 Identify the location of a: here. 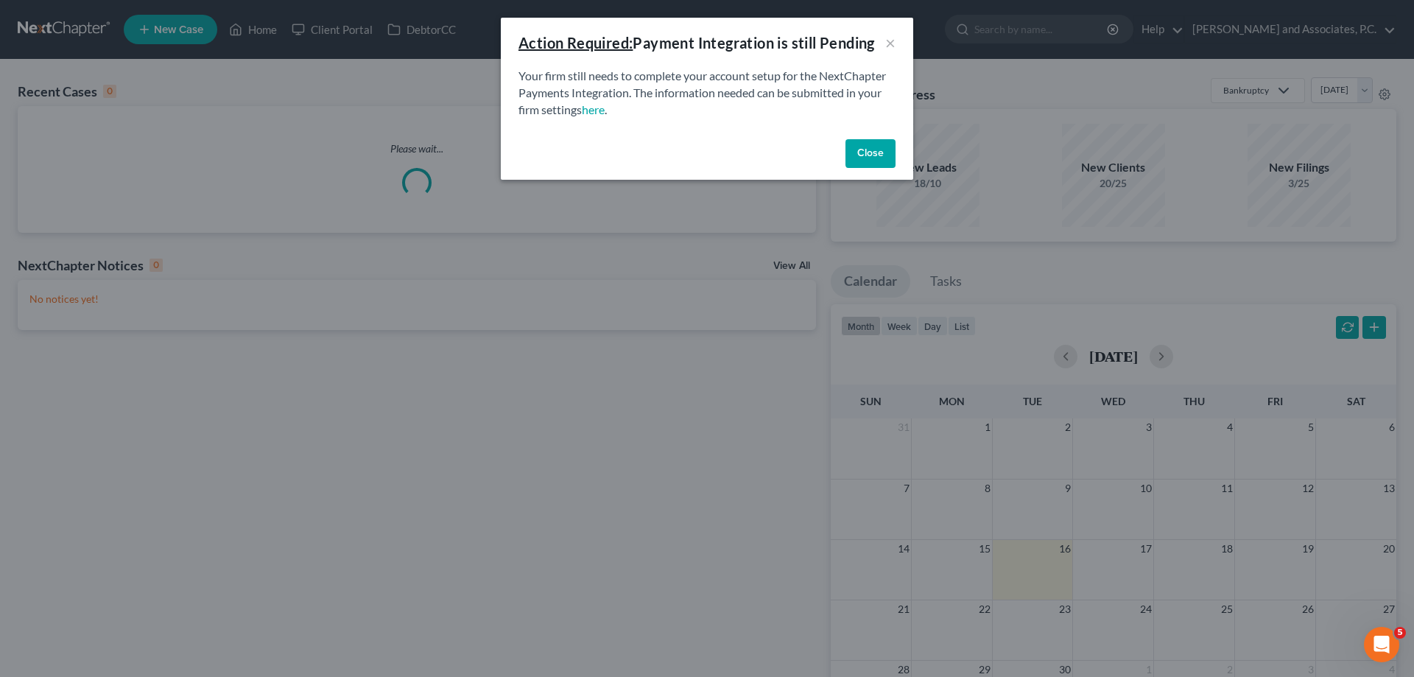
(593, 109).